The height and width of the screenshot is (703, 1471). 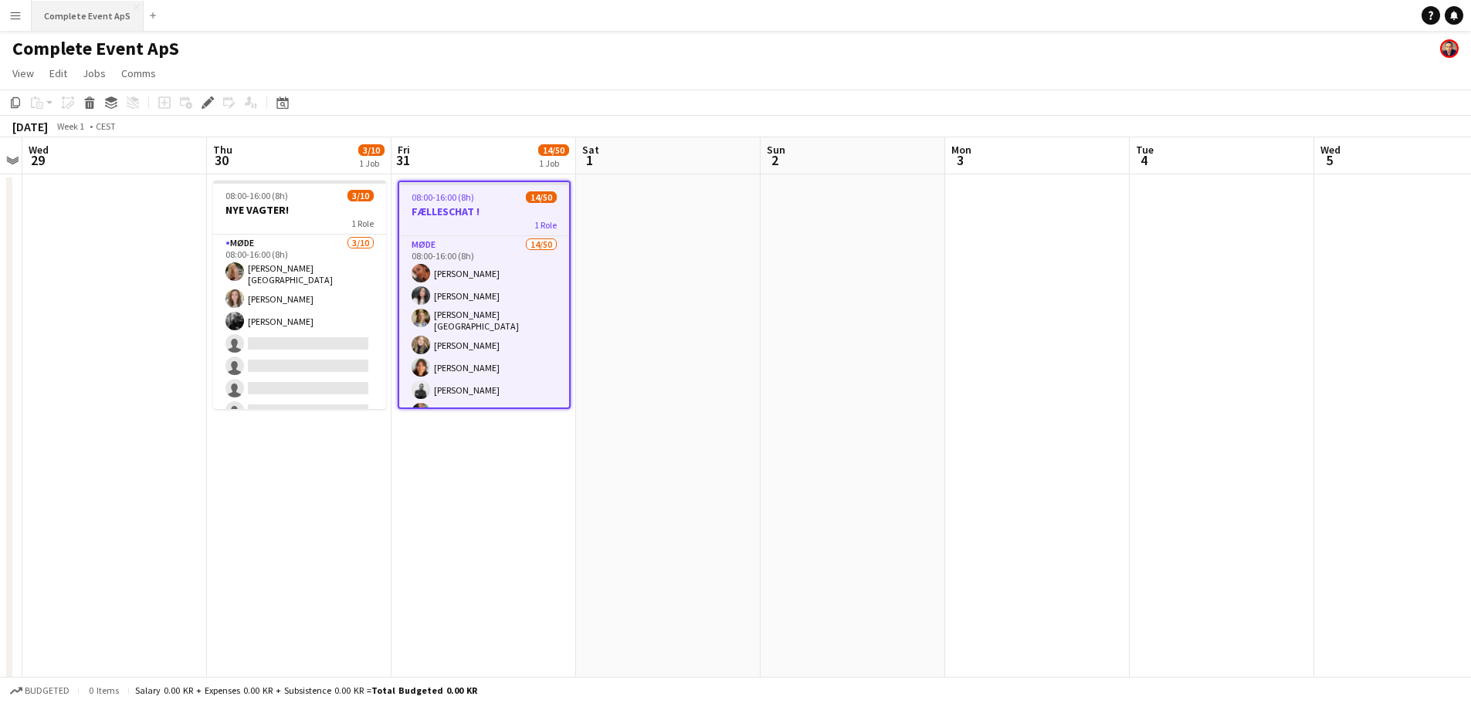 I want to click on span: Comms, so click(x=138, y=73).